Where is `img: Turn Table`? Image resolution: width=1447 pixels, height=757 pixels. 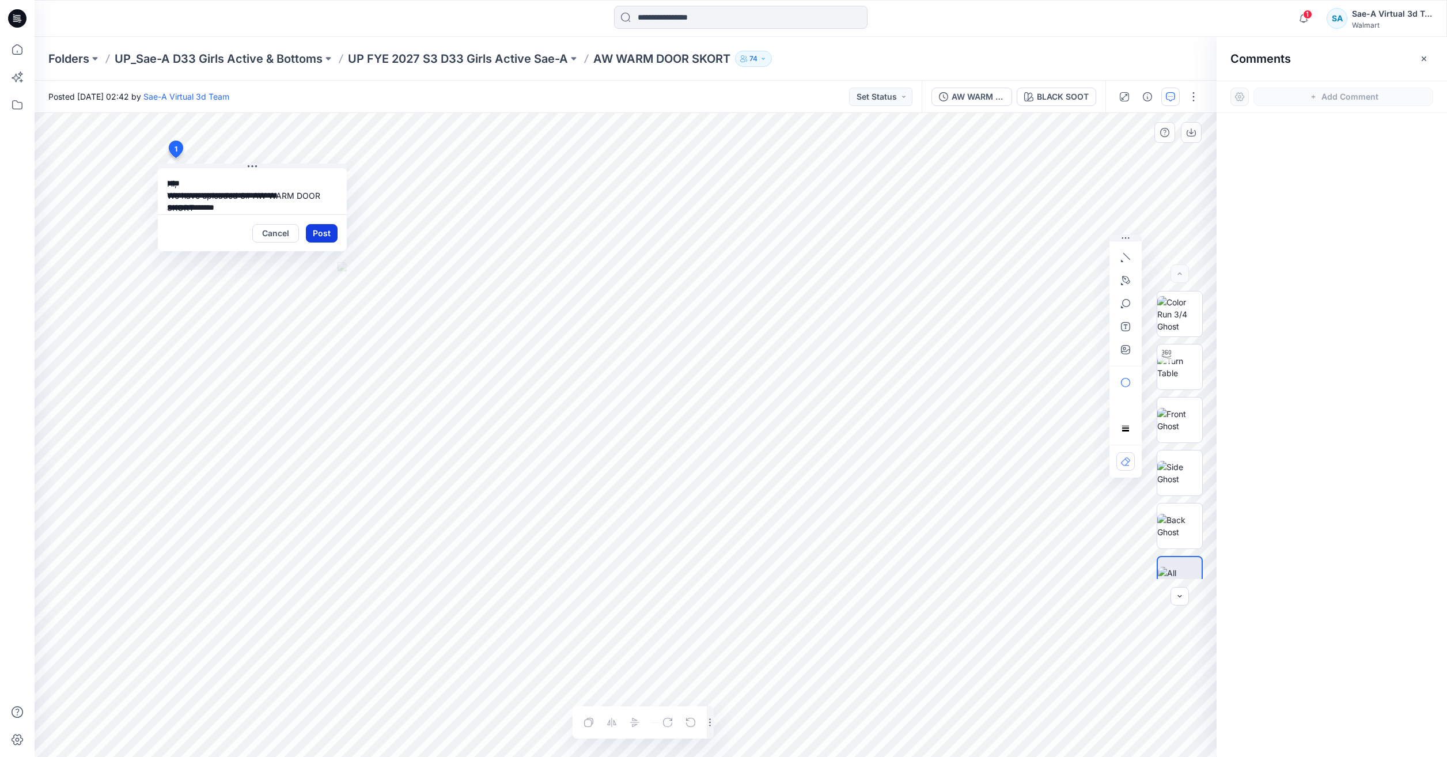 img: Turn Table is located at coordinates (1180, 367).